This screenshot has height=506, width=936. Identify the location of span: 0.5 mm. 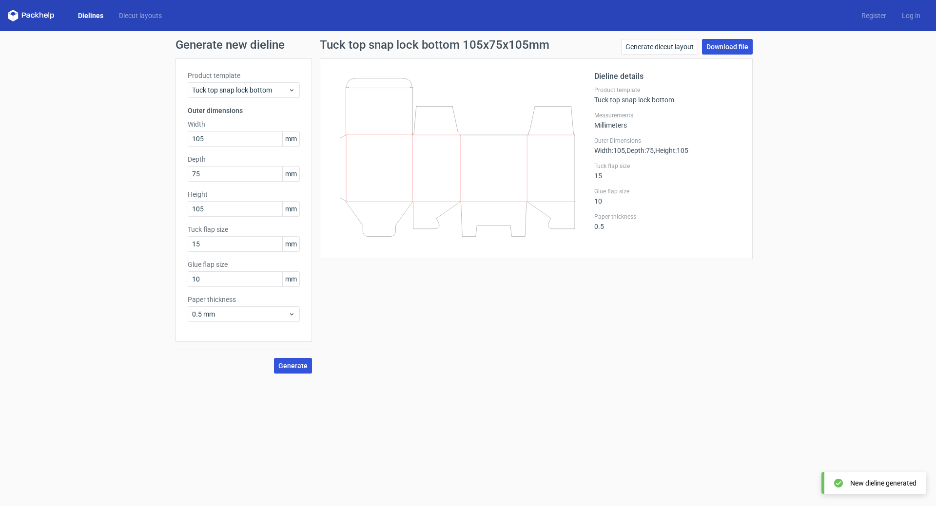
(240, 314).